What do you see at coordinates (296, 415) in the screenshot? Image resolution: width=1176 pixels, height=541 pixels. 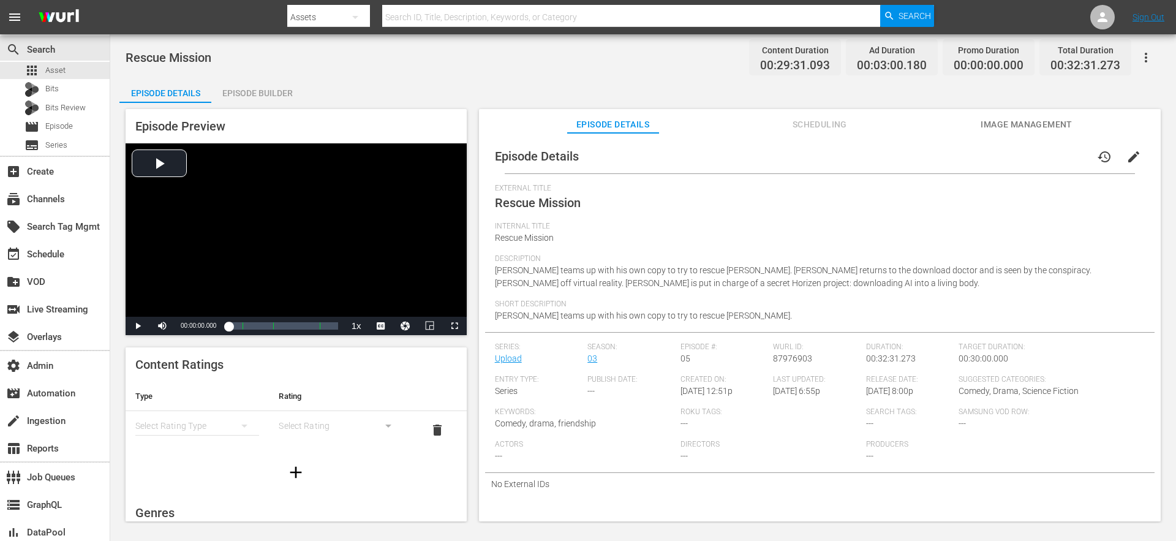 I see `table: simple table` at bounding box center [296, 415].